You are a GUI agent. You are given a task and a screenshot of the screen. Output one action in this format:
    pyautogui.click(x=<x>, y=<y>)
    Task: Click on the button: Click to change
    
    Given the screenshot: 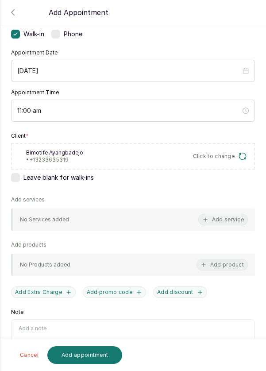 What is the action you would take?
    pyautogui.click(x=220, y=156)
    